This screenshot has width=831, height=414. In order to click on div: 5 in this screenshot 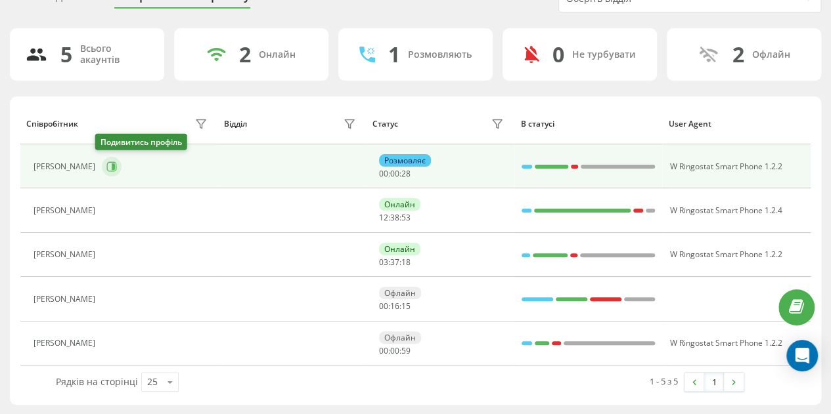, I will do `click(66, 55)`.